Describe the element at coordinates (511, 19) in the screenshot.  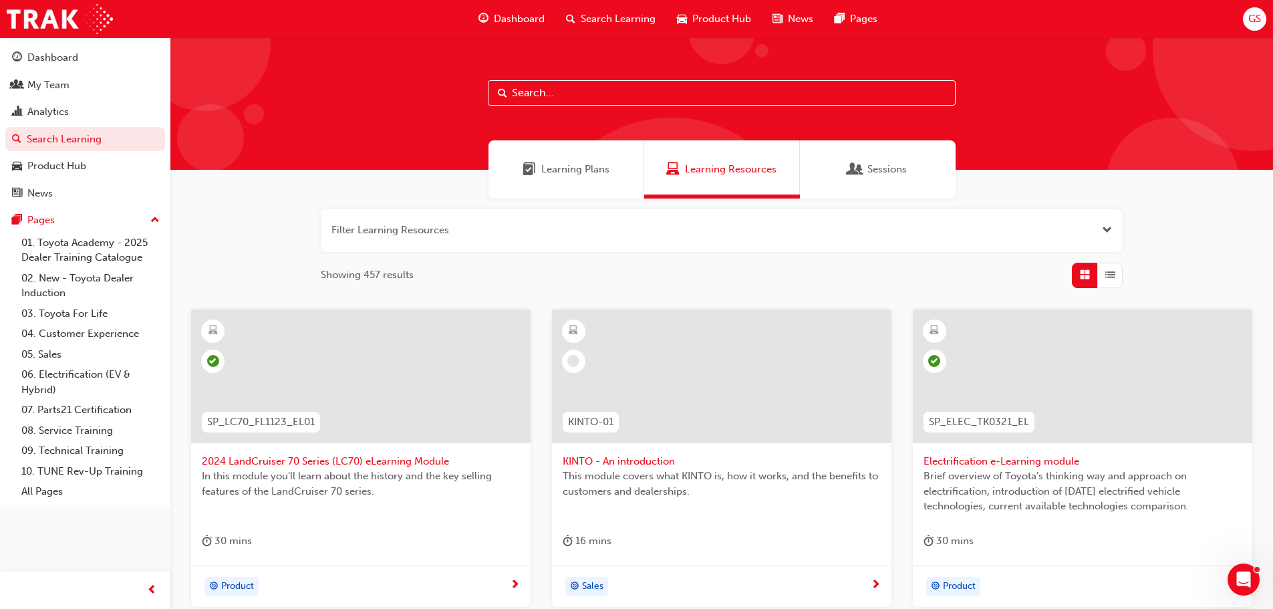
I see `a: guage-iconDashboard` at that location.